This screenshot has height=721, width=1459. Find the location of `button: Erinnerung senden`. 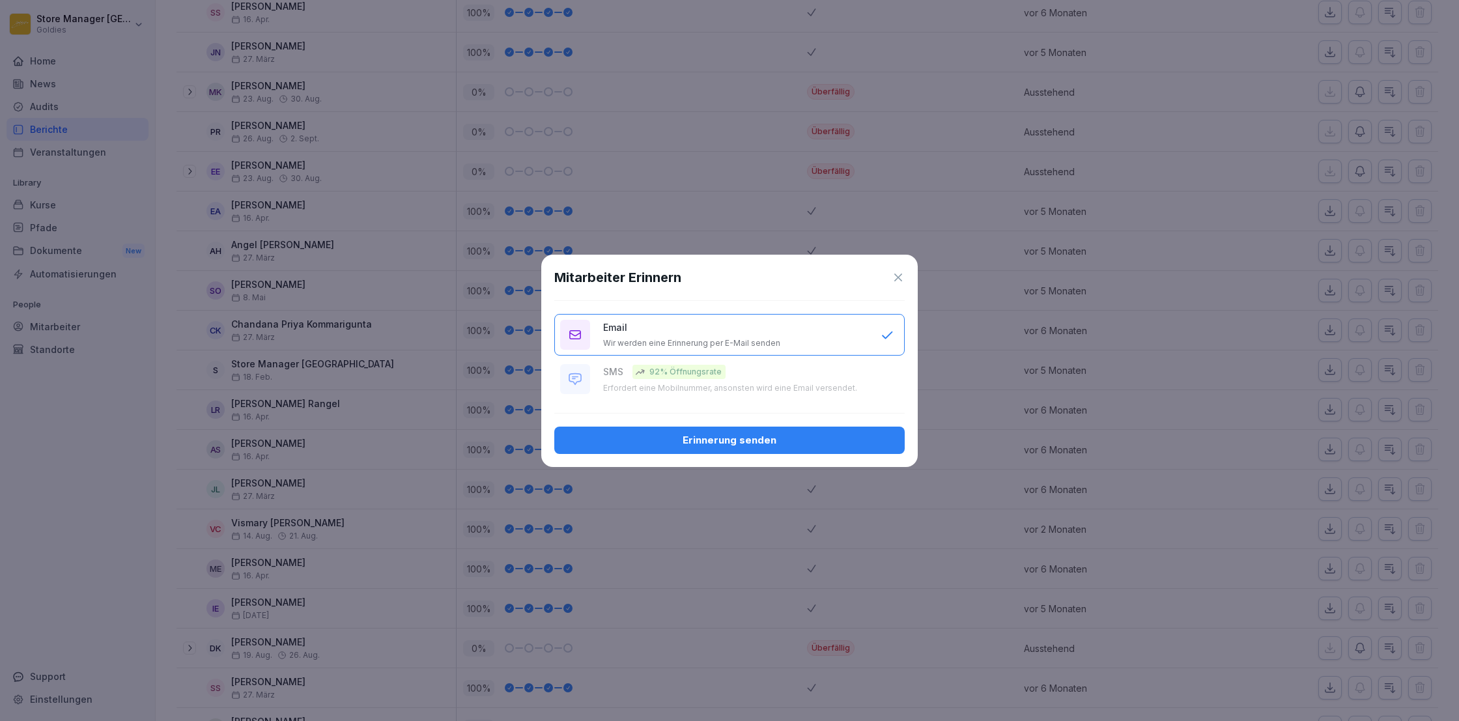

button: Erinnerung senden is located at coordinates (730, 440).